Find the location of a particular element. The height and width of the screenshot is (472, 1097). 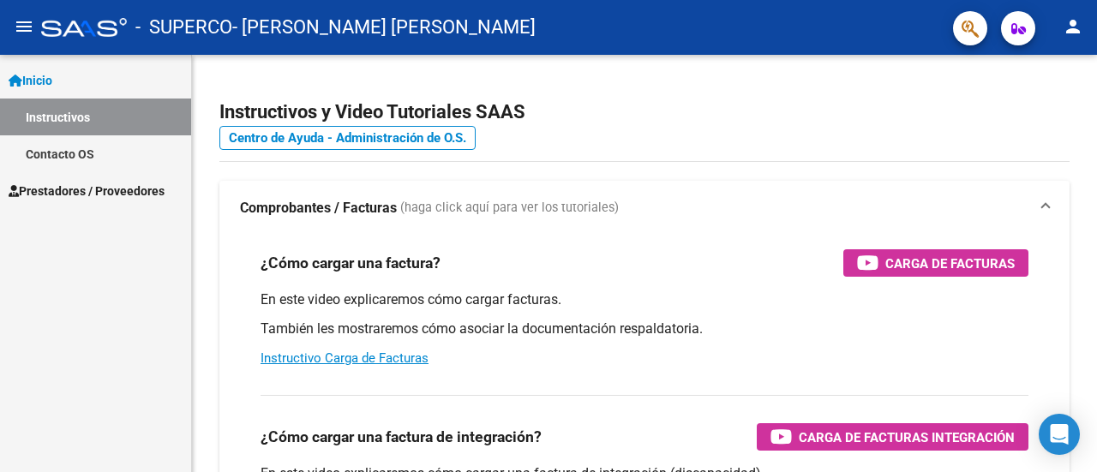

h2: Instructivos y Video Tutoriales SAAS is located at coordinates (645, 112).